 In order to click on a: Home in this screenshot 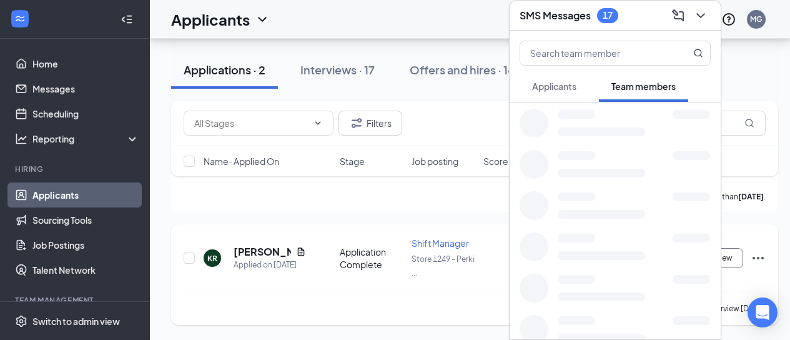, I will do `click(86, 64)`.